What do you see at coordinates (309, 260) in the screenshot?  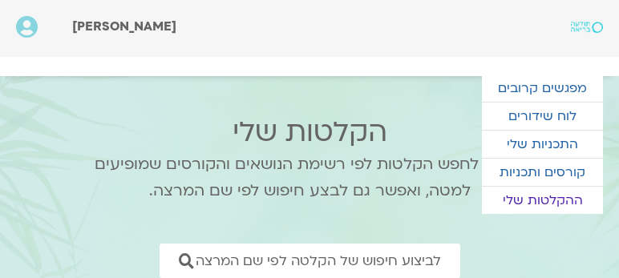 I see `a: לביצוע חיפוש של הקלטה לפי שם המרצה` at bounding box center [309, 260].